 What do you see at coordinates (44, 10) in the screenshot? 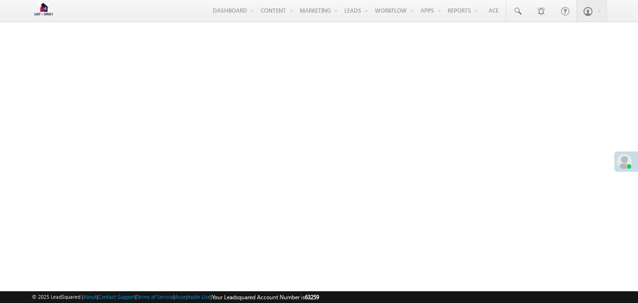
I see `img: Custom Logo` at bounding box center [44, 10].